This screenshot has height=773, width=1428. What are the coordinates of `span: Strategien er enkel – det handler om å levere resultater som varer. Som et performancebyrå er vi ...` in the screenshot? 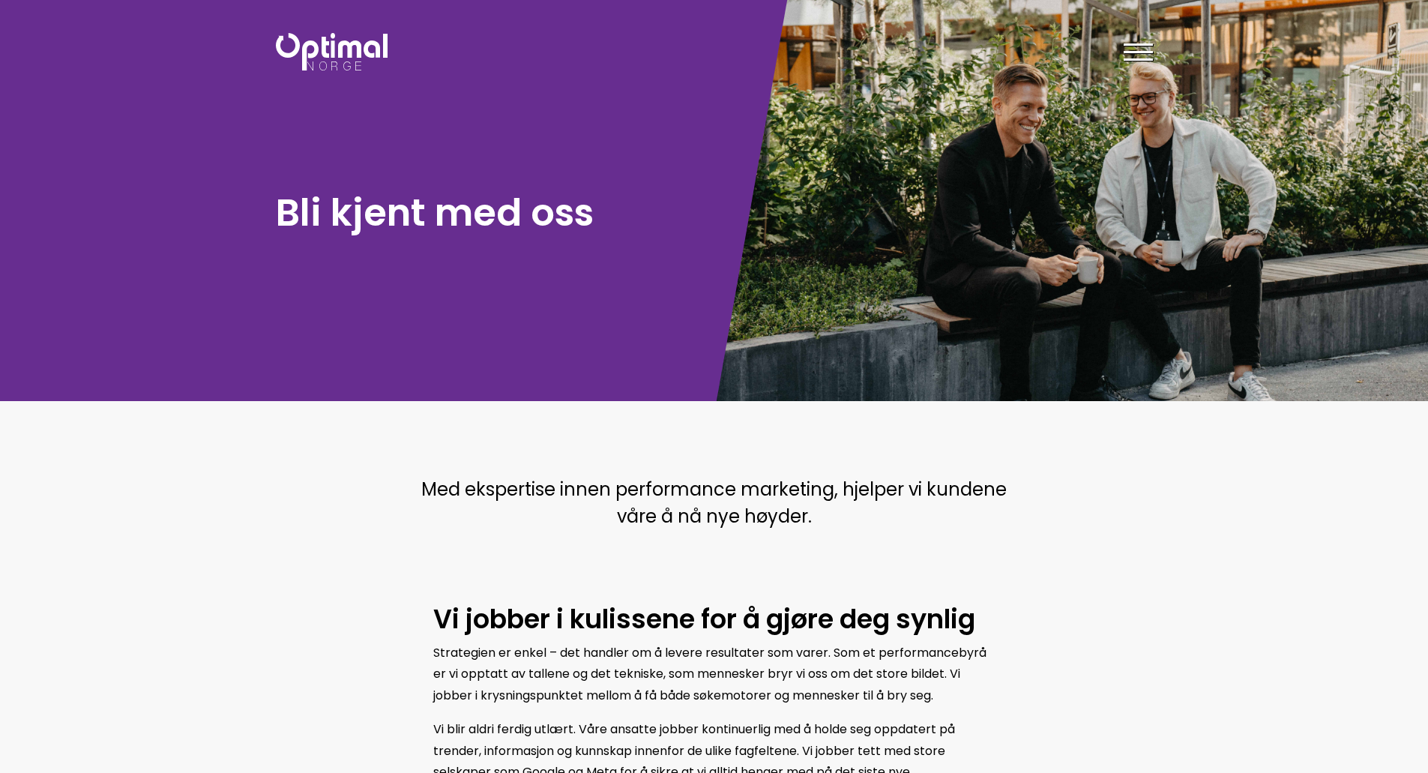 It's located at (710, 674).